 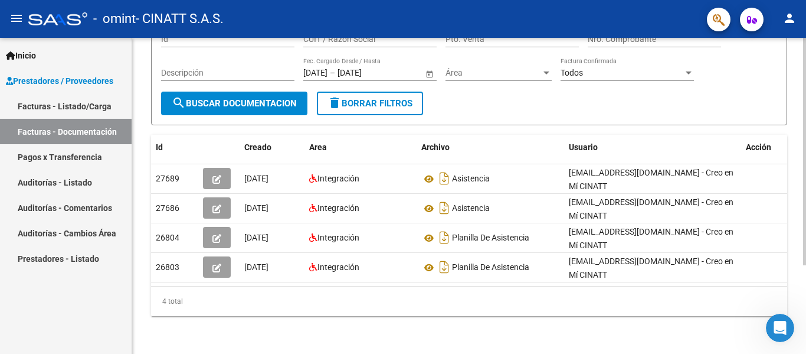 I want to click on span: Creado, so click(x=258, y=147).